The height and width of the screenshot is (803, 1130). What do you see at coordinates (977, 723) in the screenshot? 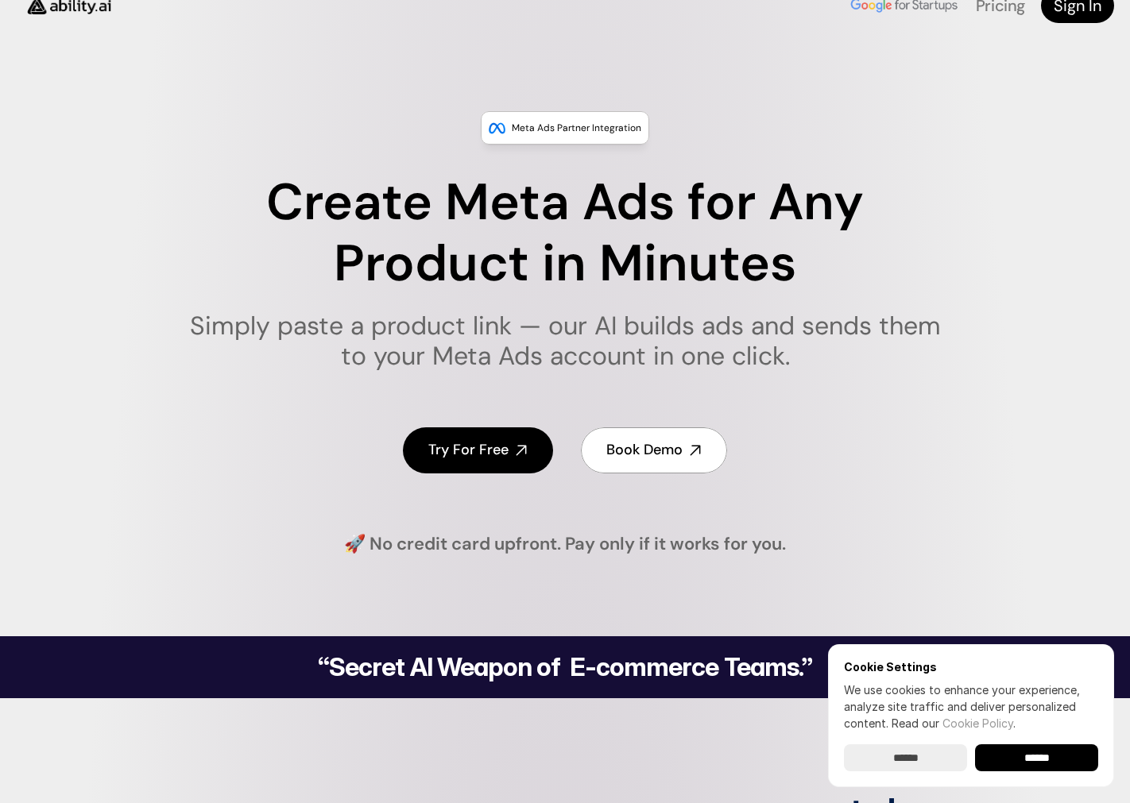
I see `a: Cookie Policy` at bounding box center [977, 723].